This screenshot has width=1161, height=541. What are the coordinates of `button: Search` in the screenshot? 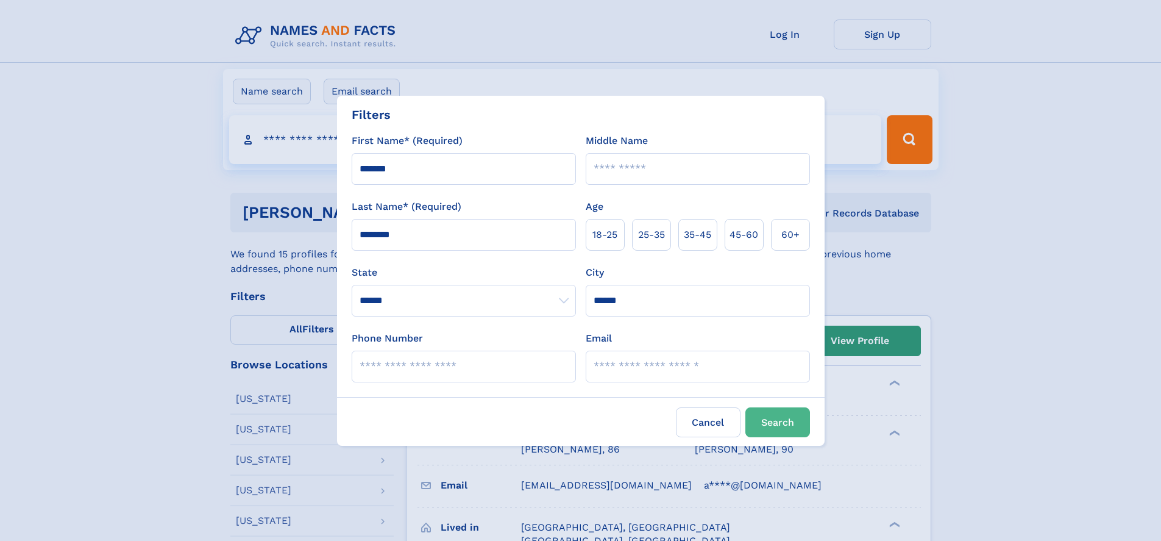 It's located at (778, 422).